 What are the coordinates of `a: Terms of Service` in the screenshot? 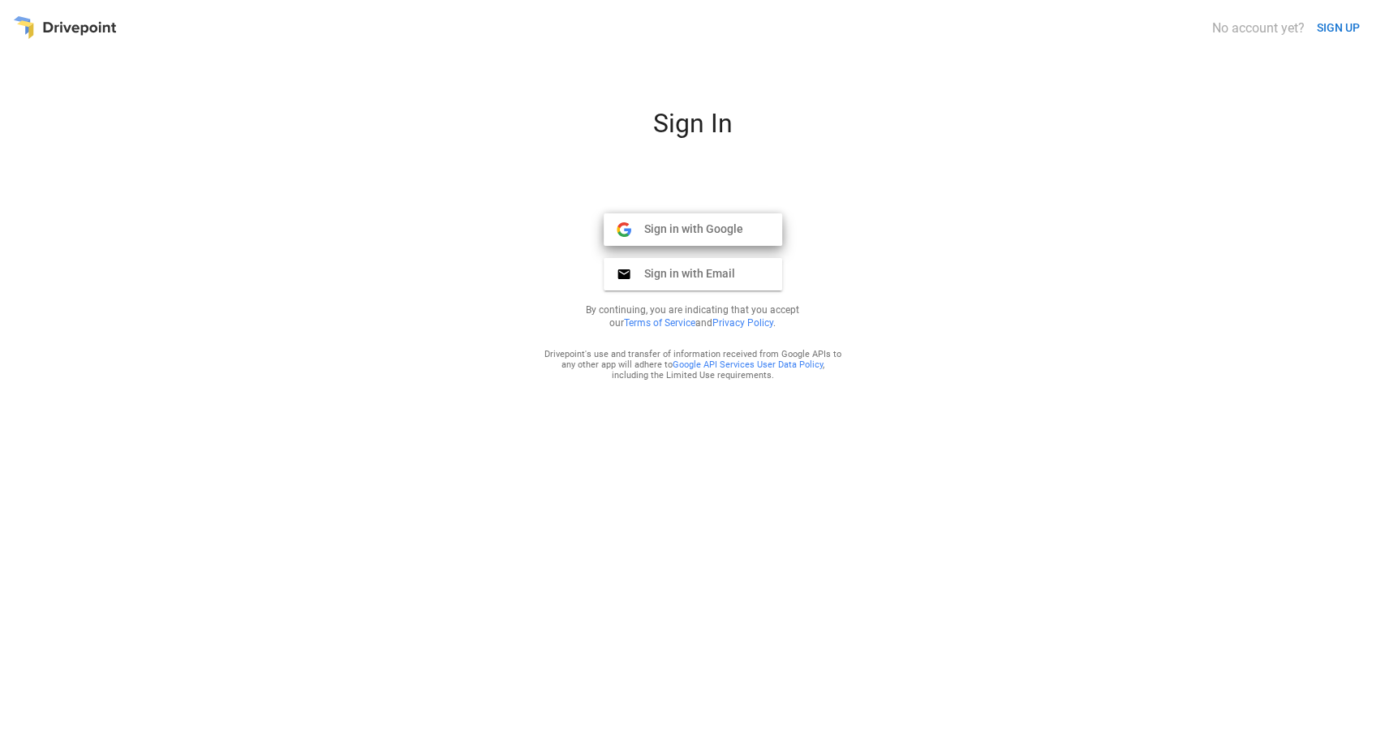 It's located at (659, 323).